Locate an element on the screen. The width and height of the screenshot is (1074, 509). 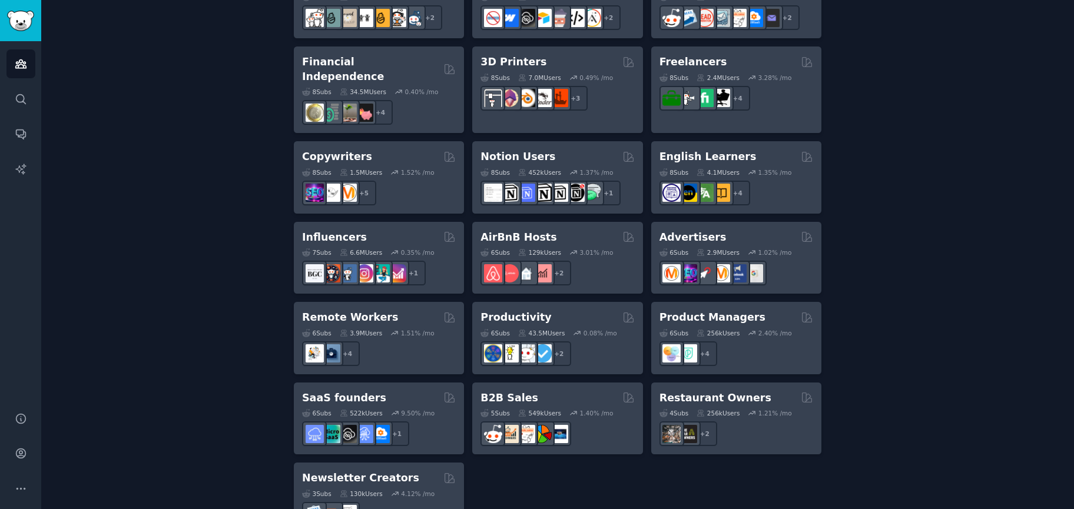
div: + 4 is located at coordinates (738, 98).